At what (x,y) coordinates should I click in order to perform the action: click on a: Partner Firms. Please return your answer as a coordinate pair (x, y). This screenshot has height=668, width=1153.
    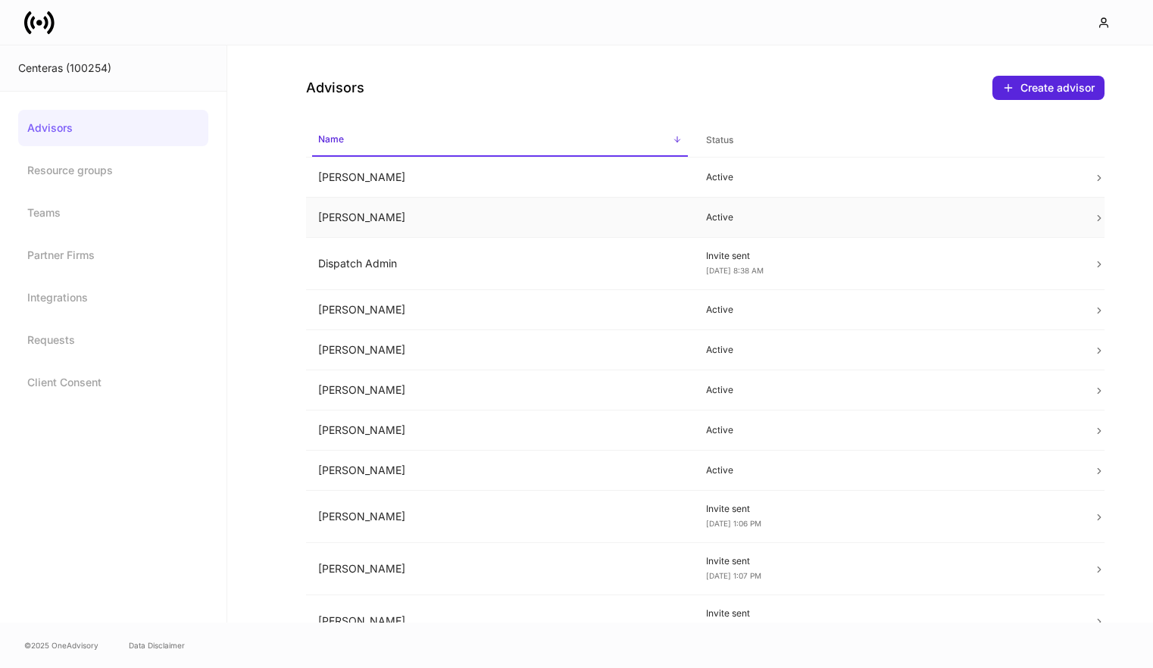
    Looking at the image, I should click on (113, 255).